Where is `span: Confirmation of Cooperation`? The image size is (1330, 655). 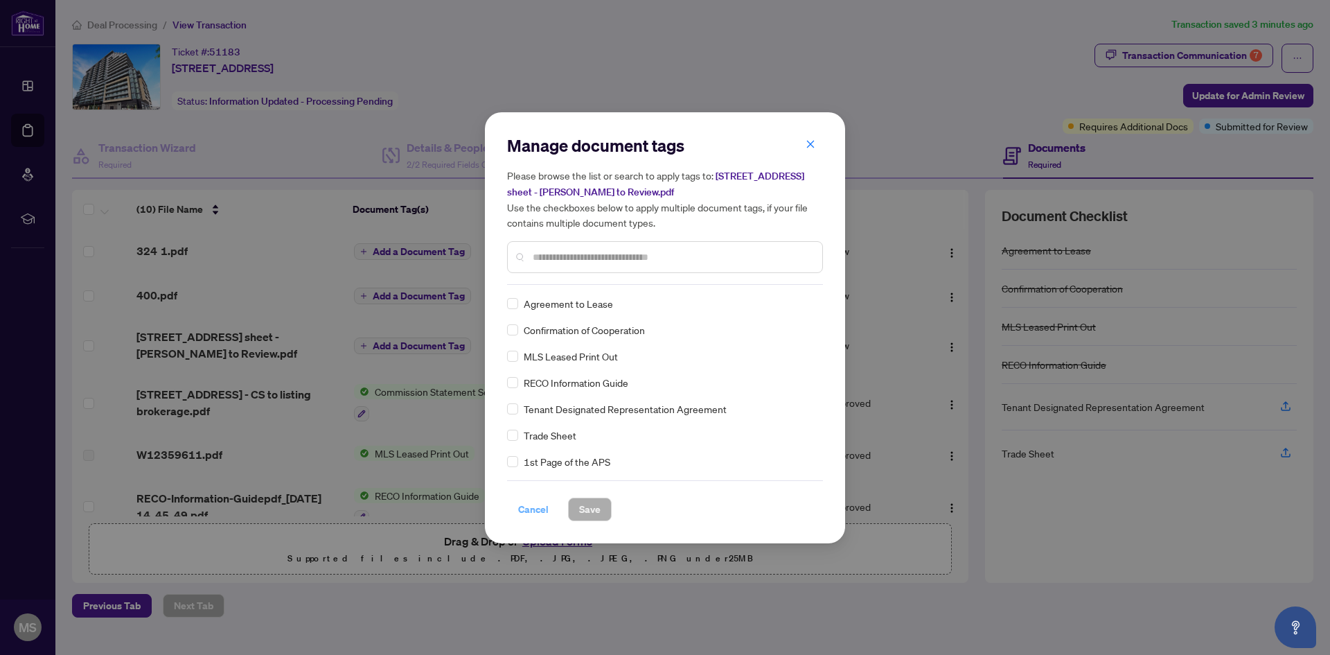 span: Confirmation of Cooperation is located at coordinates (584, 330).